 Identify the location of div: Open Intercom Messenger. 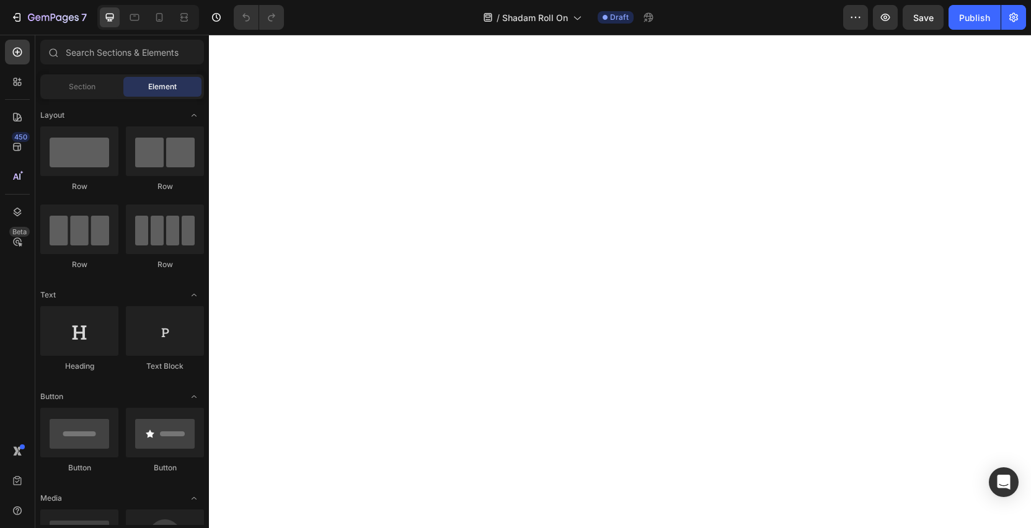
(1004, 482).